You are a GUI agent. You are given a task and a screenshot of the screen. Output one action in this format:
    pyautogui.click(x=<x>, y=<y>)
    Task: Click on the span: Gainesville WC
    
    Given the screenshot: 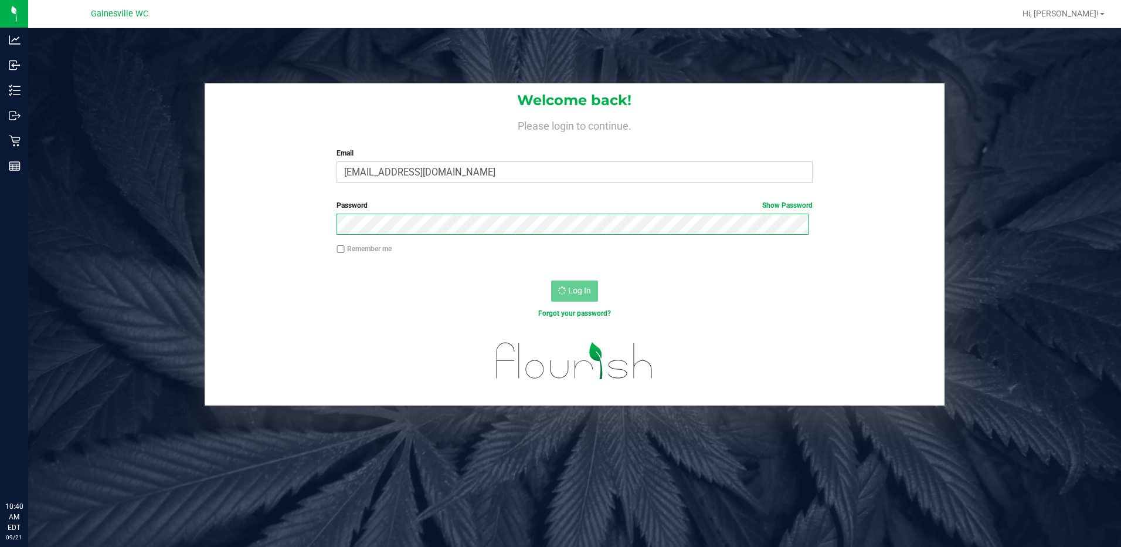 What is the action you would take?
    pyautogui.click(x=120, y=13)
    